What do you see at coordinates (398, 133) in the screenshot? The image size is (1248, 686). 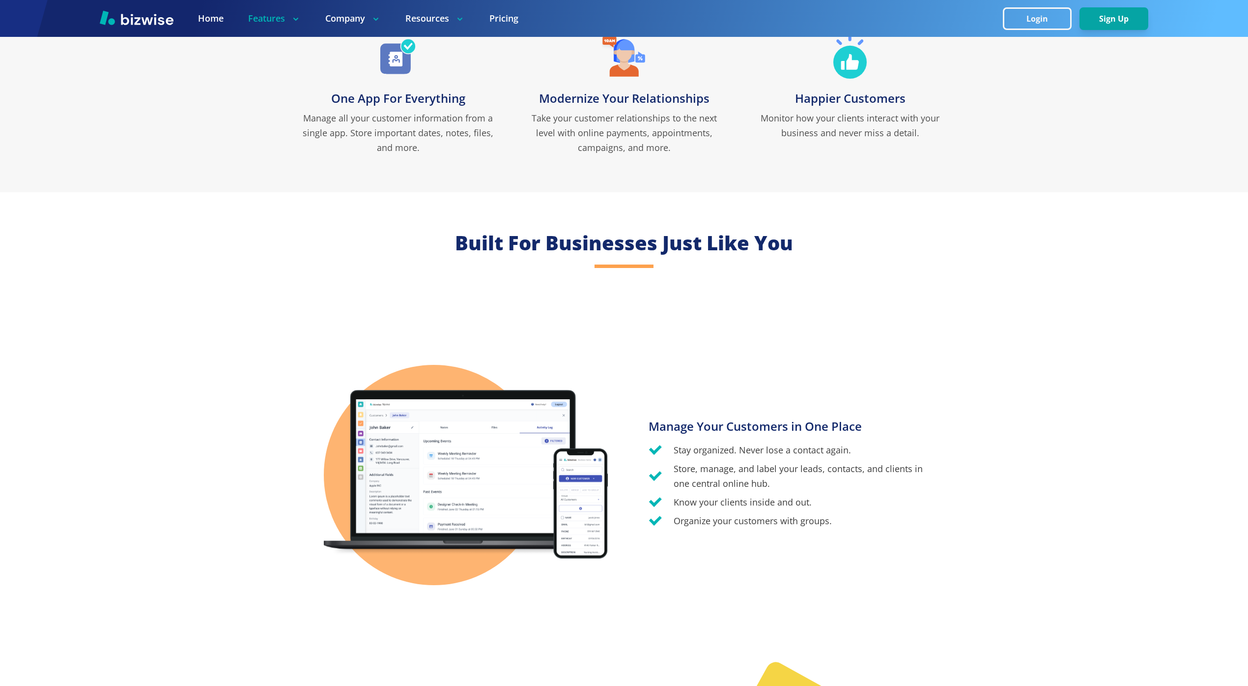 I see `p: Manage all your customer information from a single app. Store important dates, notes, files, and ...` at bounding box center [398, 133].